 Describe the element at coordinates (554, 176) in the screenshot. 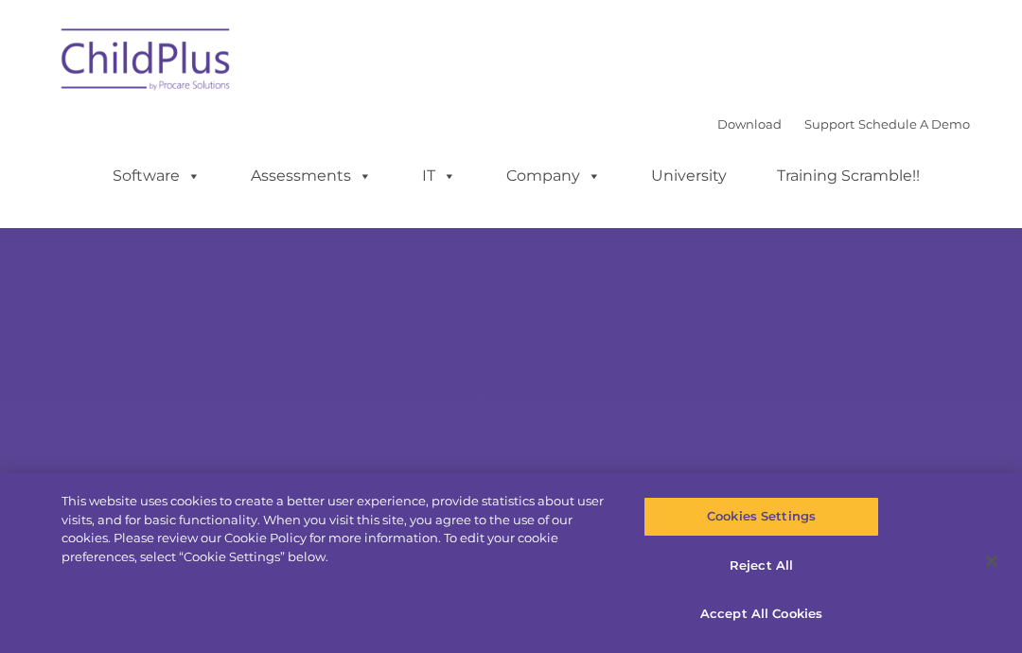

I see `a: Company` at that location.